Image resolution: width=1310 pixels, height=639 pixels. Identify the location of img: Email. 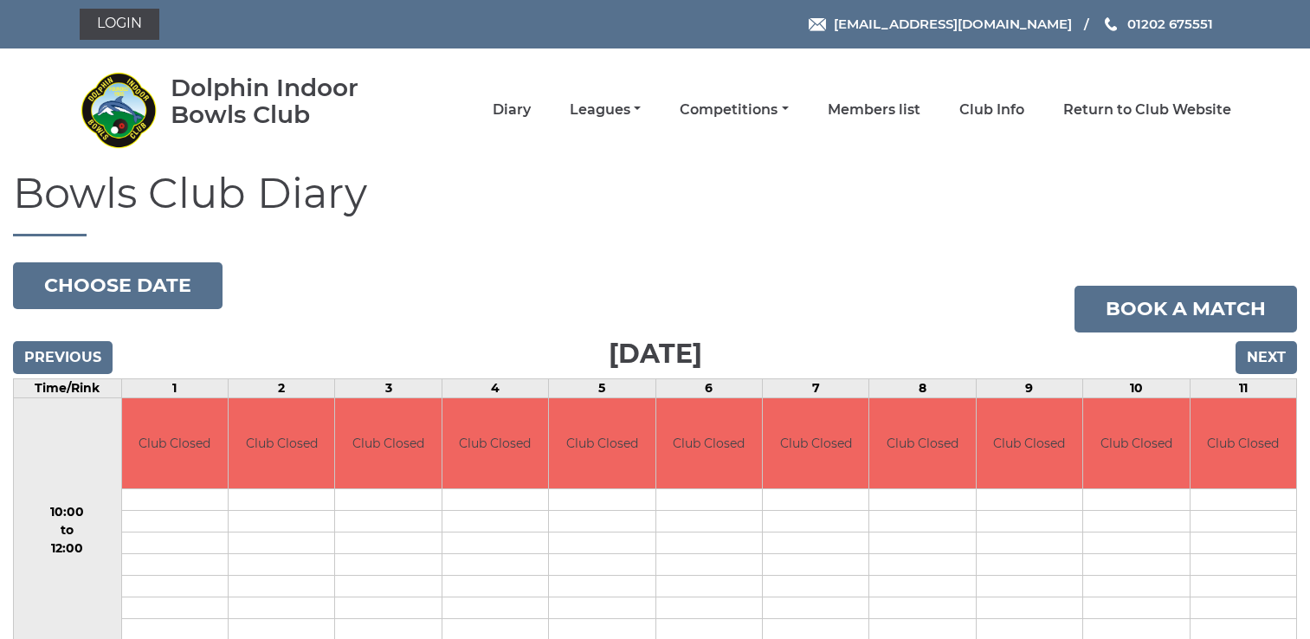
(817, 24).